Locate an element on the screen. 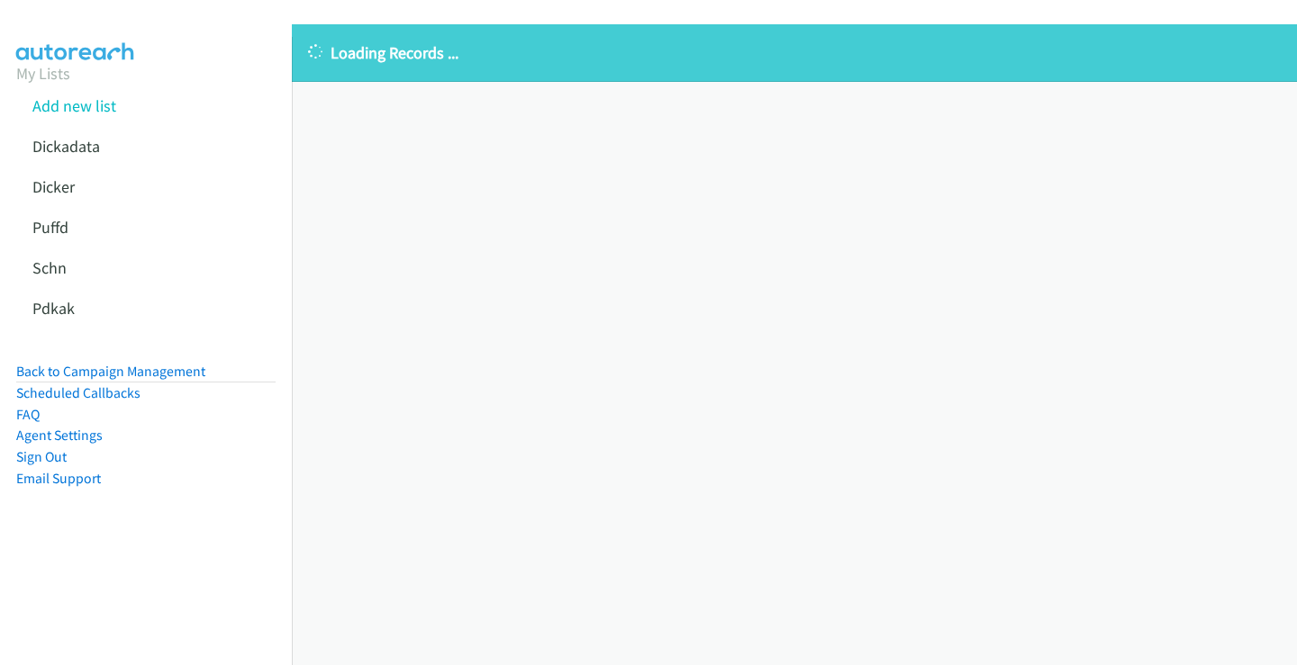  a: Agent Settings is located at coordinates (59, 435).